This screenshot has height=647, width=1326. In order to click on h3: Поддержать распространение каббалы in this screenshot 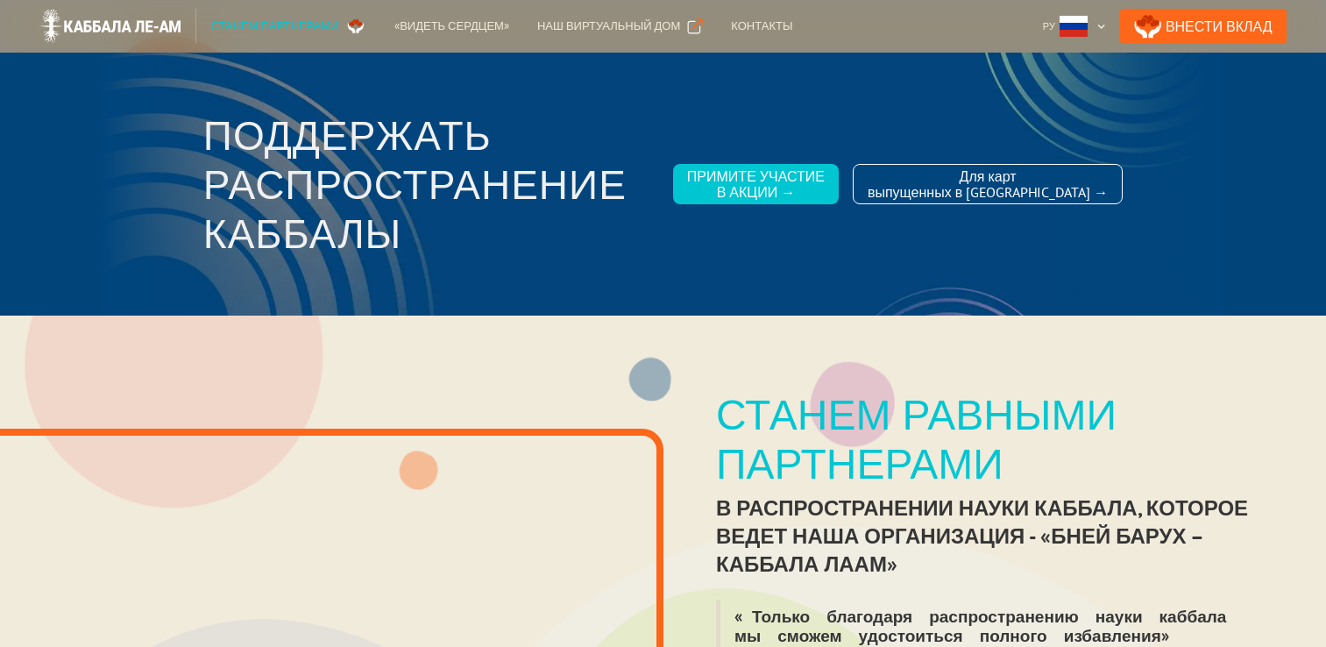, I will do `click(431, 184)`.